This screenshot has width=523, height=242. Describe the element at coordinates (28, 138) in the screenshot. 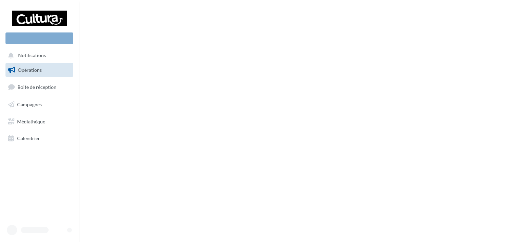

I see `span: Calendrier` at that location.